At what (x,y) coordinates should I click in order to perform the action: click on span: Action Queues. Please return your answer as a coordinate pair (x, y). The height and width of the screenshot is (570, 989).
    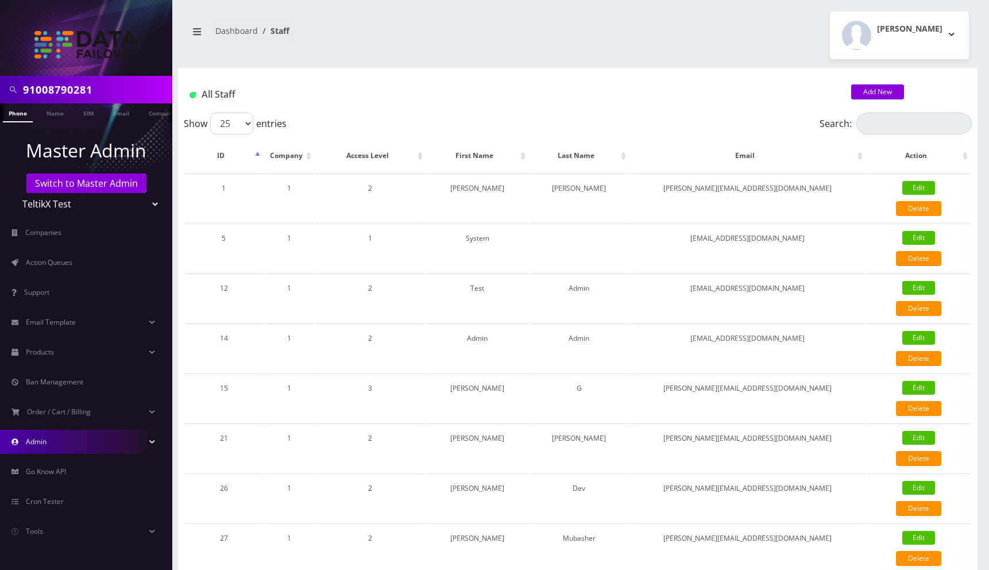
    Looking at the image, I should click on (49, 262).